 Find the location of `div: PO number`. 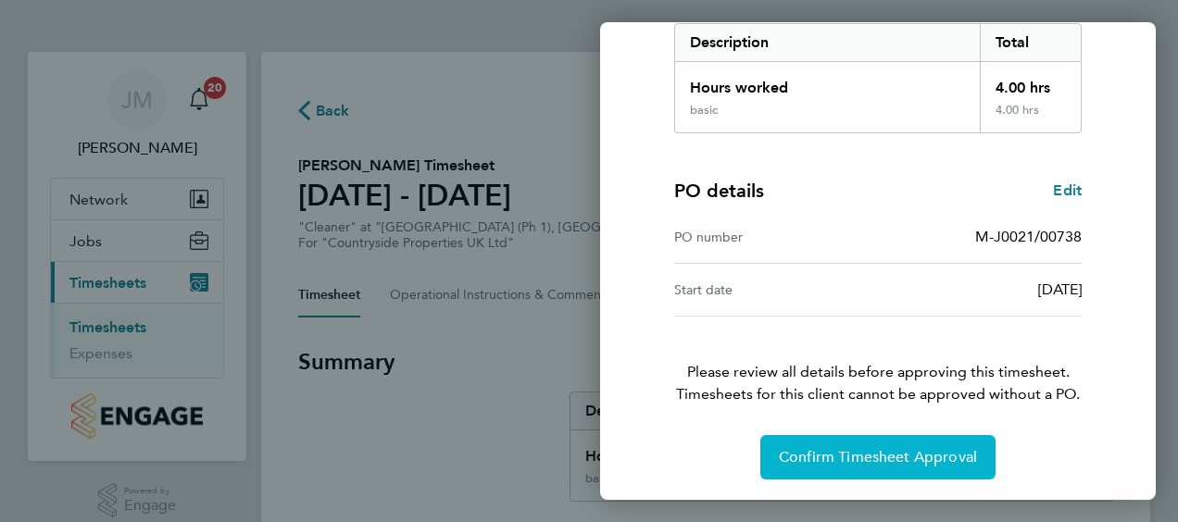

div: PO number is located at coordinates (776, 237).